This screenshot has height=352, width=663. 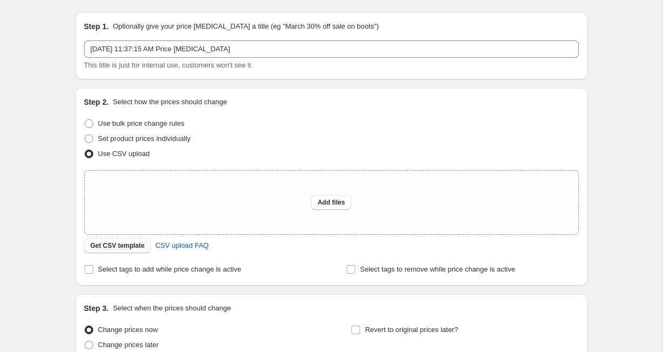 I want to click on span: Add files, so click(x=331, y=202).